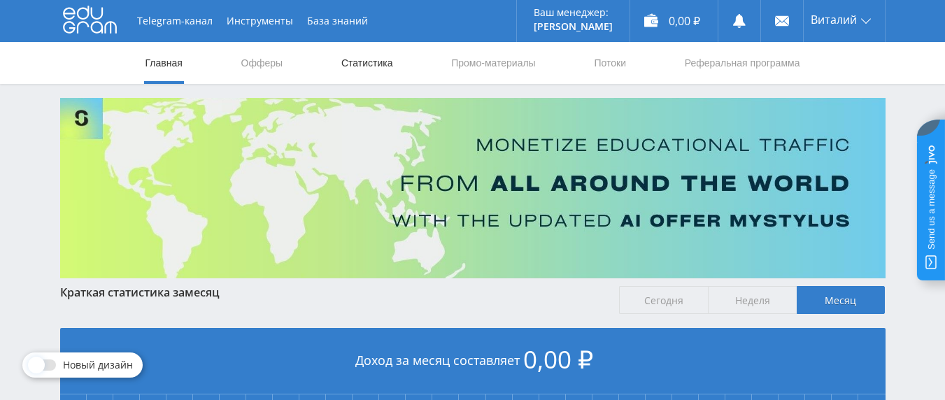  What do you see at coordinates (367, 63) in the screenshot?
I see `a: Статистика` at bounding box center [367, 63].